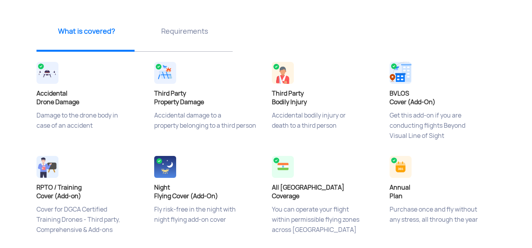 This screenshot has width=532, height=248. I want to click on h4: RPTO / Training Cover (Add-on), so click(89, 192).